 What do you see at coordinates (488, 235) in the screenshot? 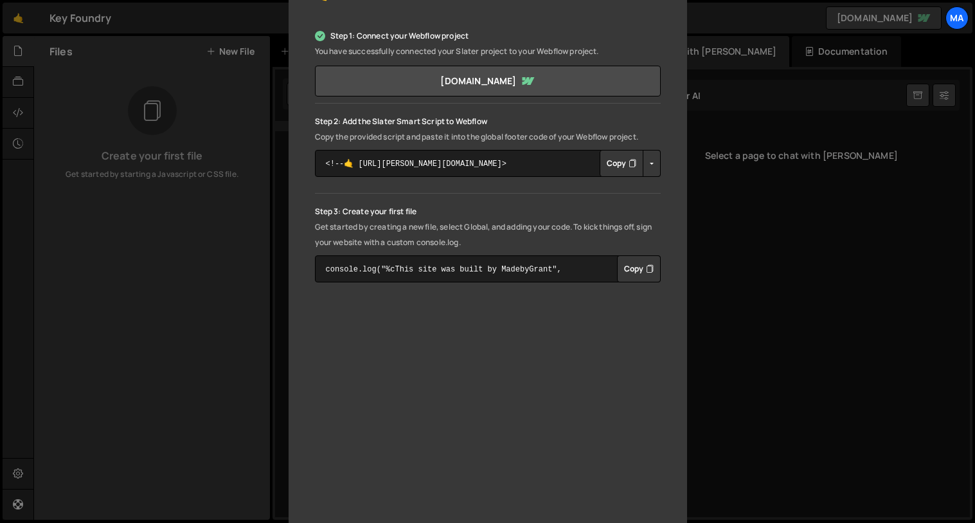
I see `p: Get started by creating a new file, select Global, and adding your code. To kick things off, sign...` at bounding box center [488, 235].